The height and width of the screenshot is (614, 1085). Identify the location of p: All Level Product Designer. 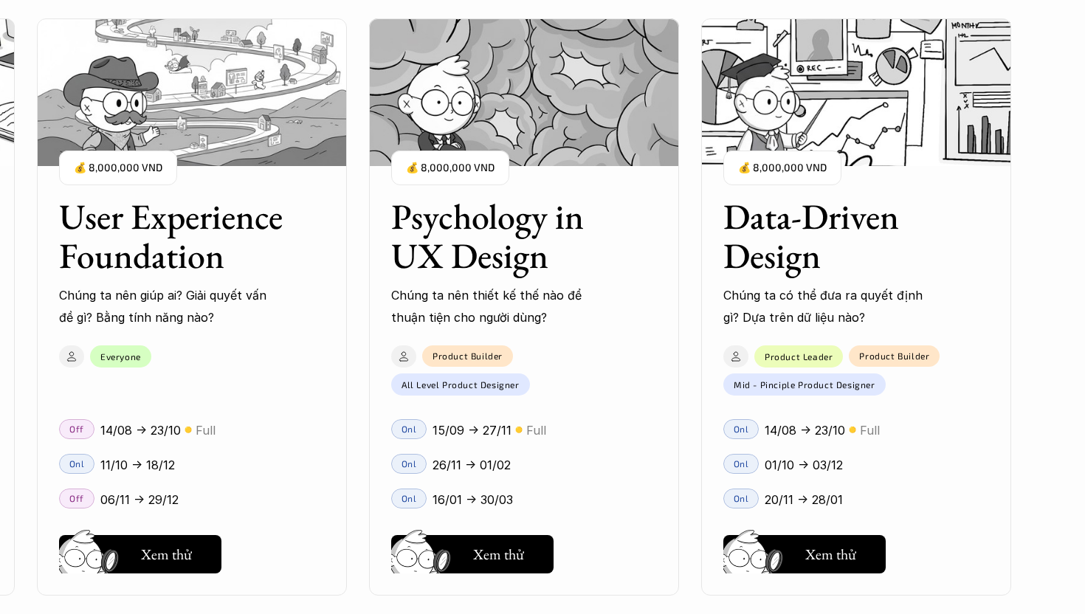
(460, 384).